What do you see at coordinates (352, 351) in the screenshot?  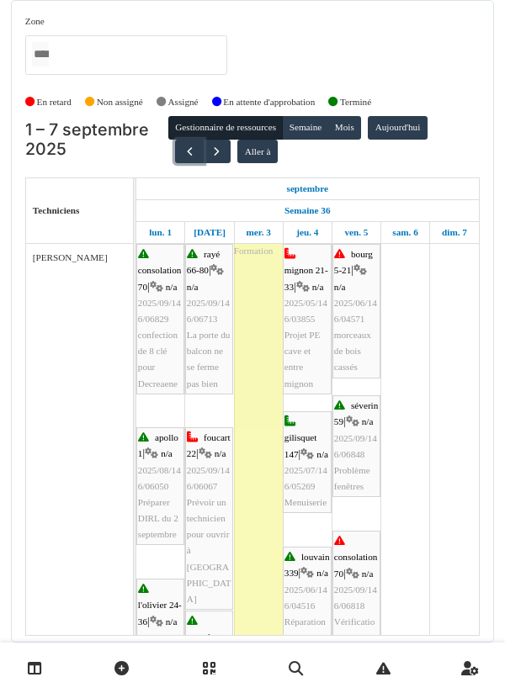 I see `span: morceaux de bois cassés` at bounding box center [352, 351].